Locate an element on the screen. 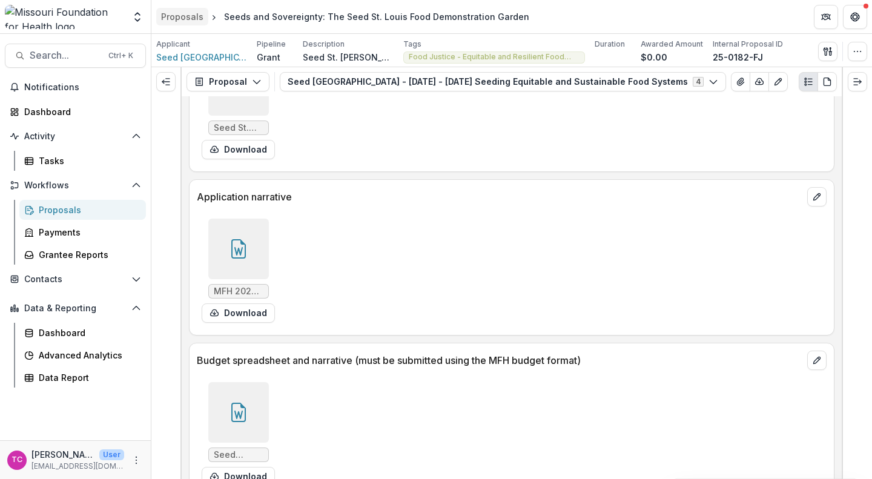 The height and width of the screenshot is (479, 872). p: Tags is located at coordinates (412, 44).